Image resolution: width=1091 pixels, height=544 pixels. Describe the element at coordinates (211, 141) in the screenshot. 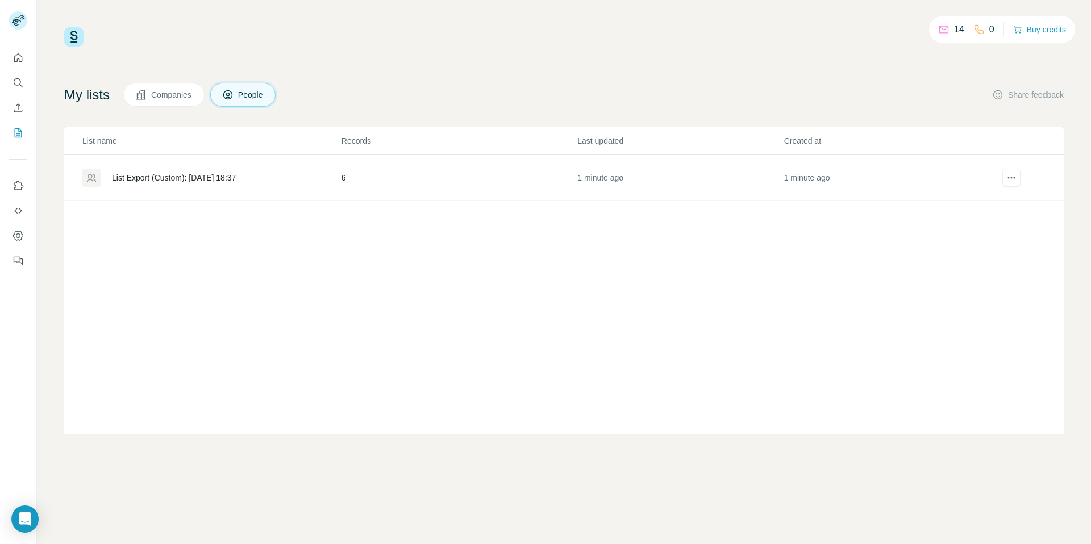

I see `p: List name` at that location.